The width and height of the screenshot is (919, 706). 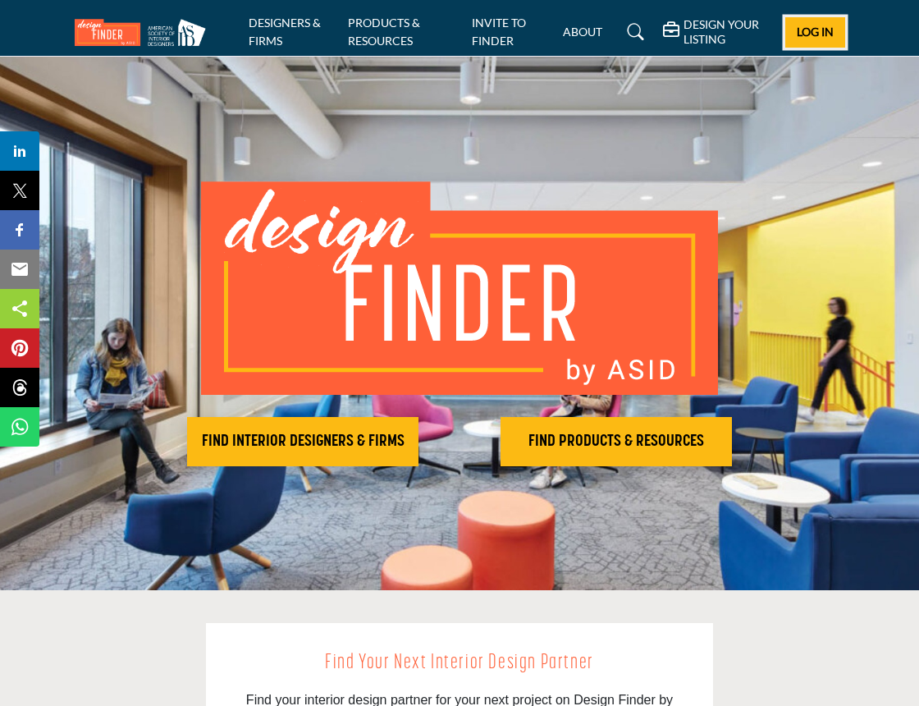 What do you see at coordinates (499, 31) in the screenshot?
I see `a: INVITE TO FINDER` at bounding box center [499, 31].